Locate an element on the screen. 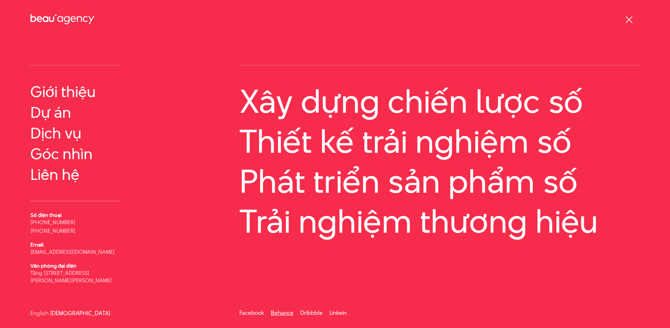 This screenshot has height=328, width=670. a: Liên hệ is located at coordinates (75, 175).